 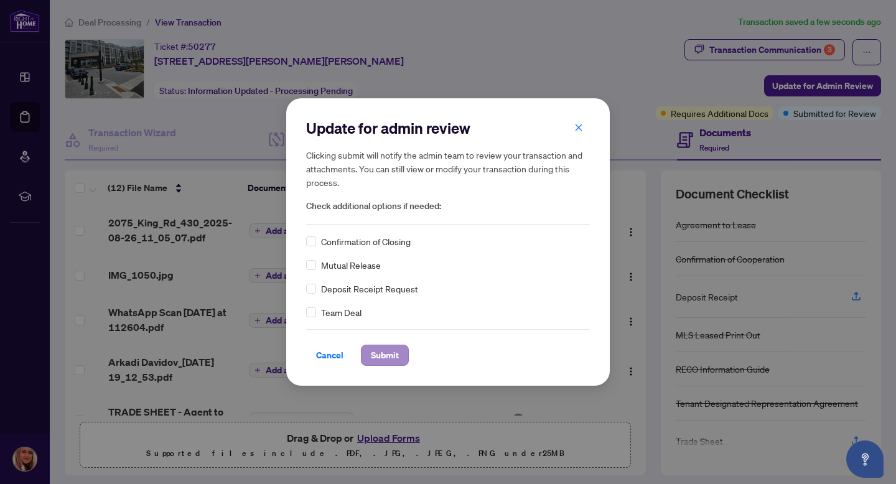 I want to click on span: Confirmation of Closing, so click(x=366, y=241).